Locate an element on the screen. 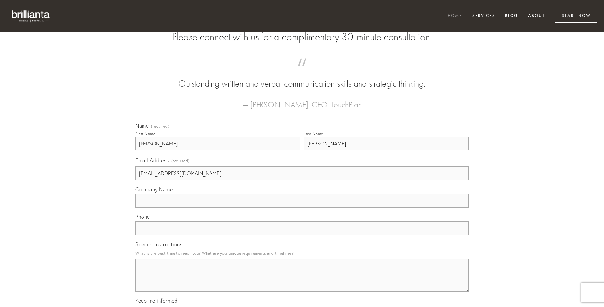 The height and width of the screenshot is (307, 604). a: Services is located at coordinates (484, 16).